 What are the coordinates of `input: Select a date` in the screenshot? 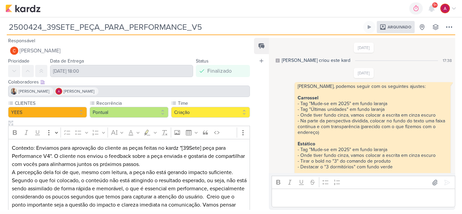 It's located at (121, 71).